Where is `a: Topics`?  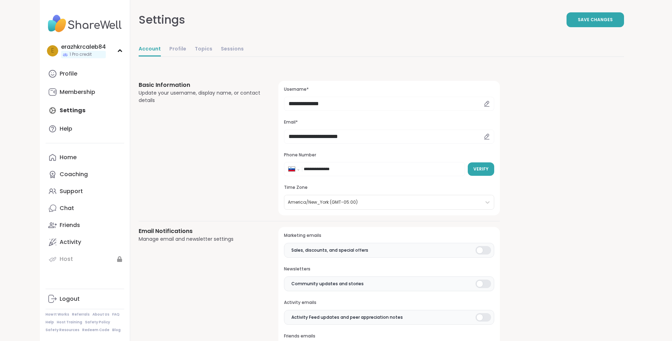
a: Topics is located at coordinates (204, 49).